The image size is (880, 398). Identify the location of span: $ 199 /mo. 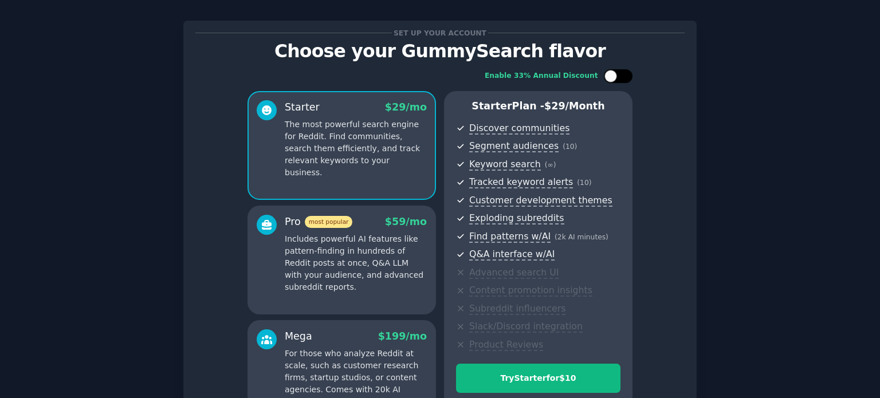
(402, 336).